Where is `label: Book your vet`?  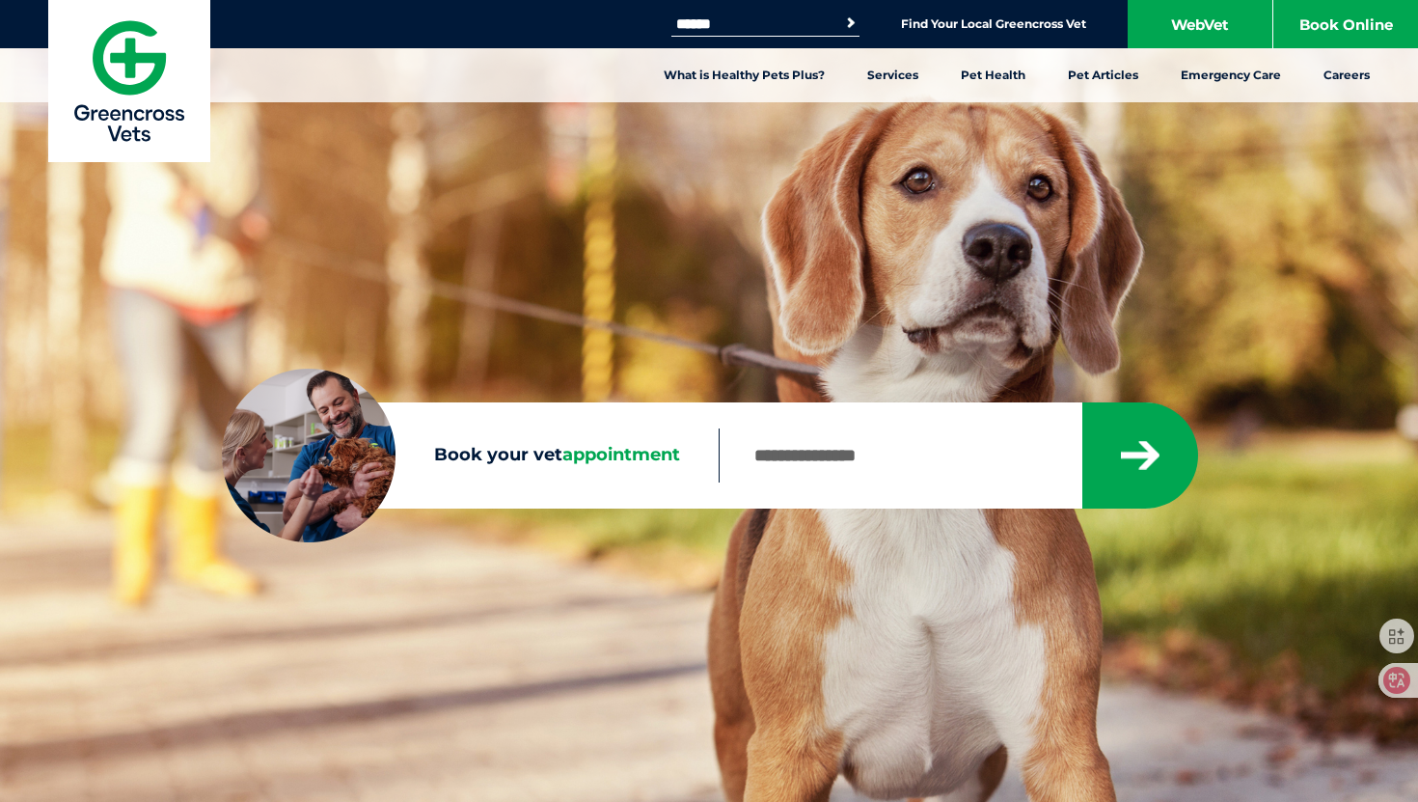 label: Book your vet is located at coordinates (470, 455).